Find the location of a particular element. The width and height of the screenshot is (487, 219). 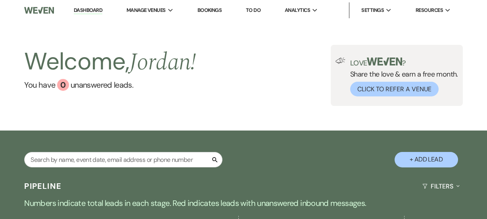

button: Click to Refer a Venue is located at coordinates (394, 89).